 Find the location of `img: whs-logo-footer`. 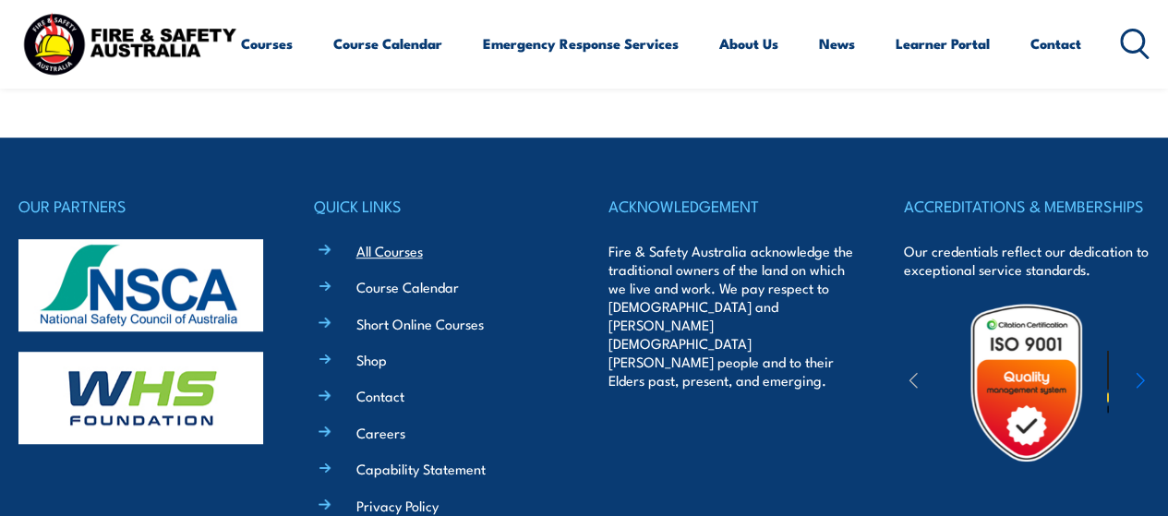

img: whs-logo-footer is located at coordinates (140, 398).